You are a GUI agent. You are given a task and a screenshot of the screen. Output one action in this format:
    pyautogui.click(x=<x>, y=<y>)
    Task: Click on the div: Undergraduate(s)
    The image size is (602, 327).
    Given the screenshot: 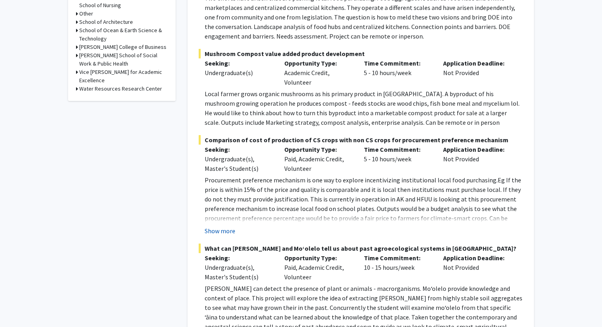 What is the action you would take?
    pyautogui.click(x=238, y=73)
    